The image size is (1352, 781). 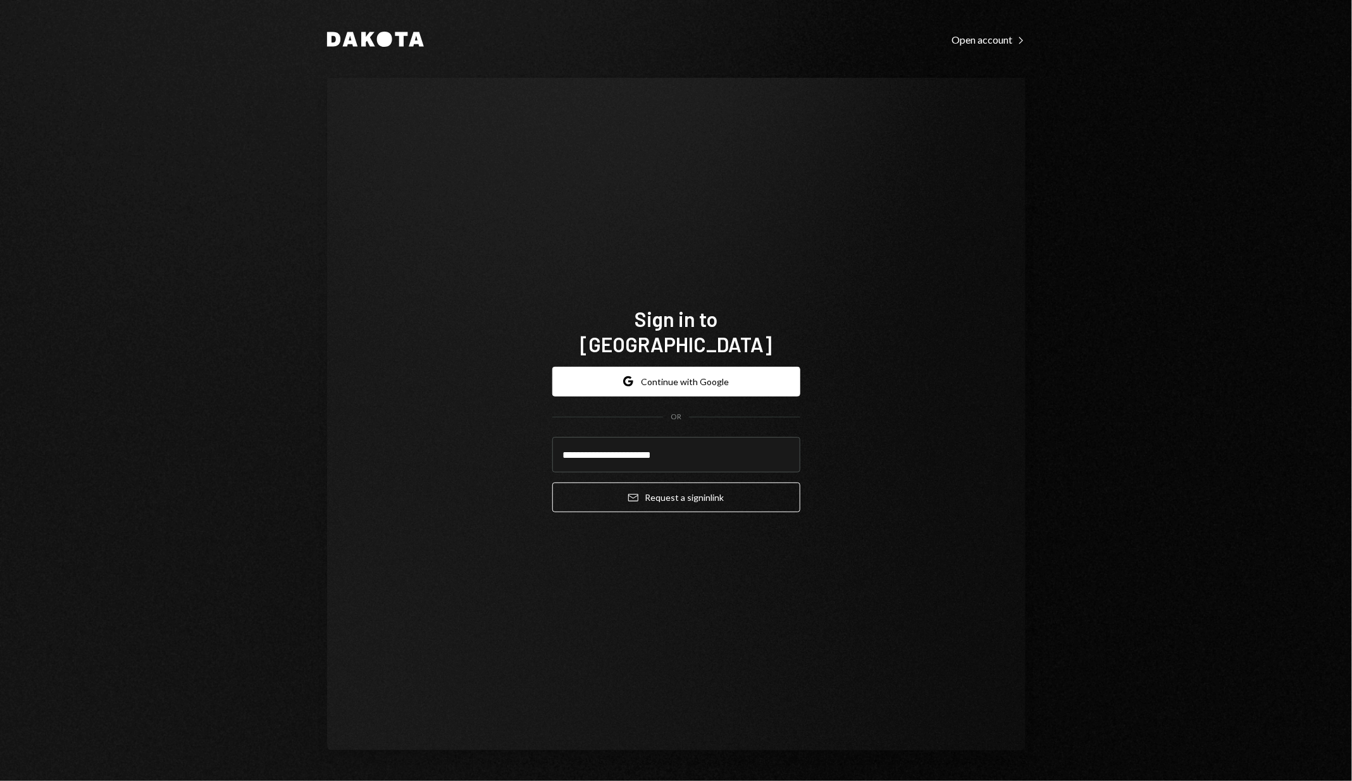 I want to click on div: Open account, so click(x=989, y=40).